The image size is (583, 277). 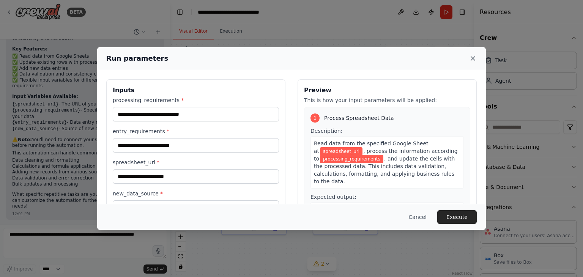 What do you see at coordinates (137, 58) in the screenshot?
I see `h2: Run parameters` at bounding box center [137, 58].